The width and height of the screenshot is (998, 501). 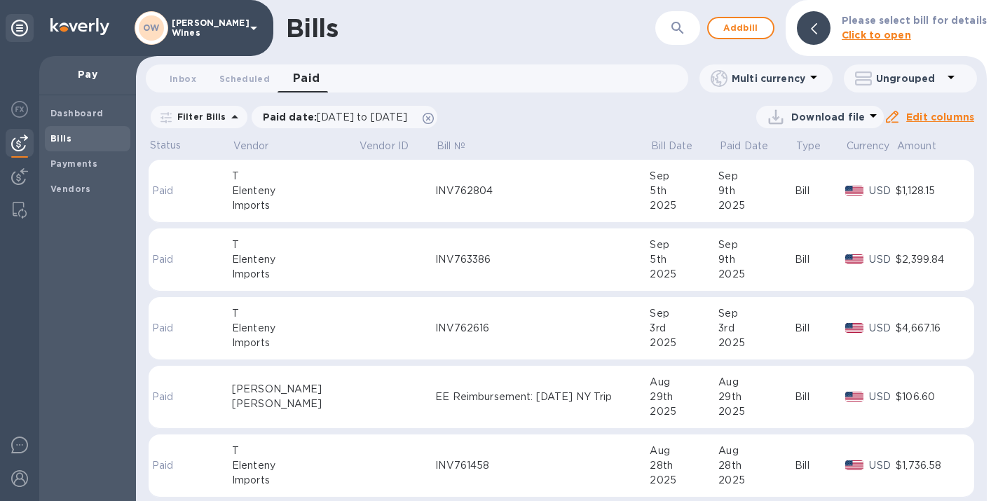 What do you see at coordinates (312, 28) in the screenshot?
I see `h1: Bills` at bounding box center [312, 28].